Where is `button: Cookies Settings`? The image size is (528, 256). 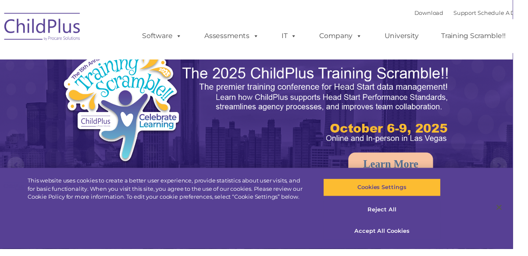
button: Cookies Settings is located at coordinates (393, 193).